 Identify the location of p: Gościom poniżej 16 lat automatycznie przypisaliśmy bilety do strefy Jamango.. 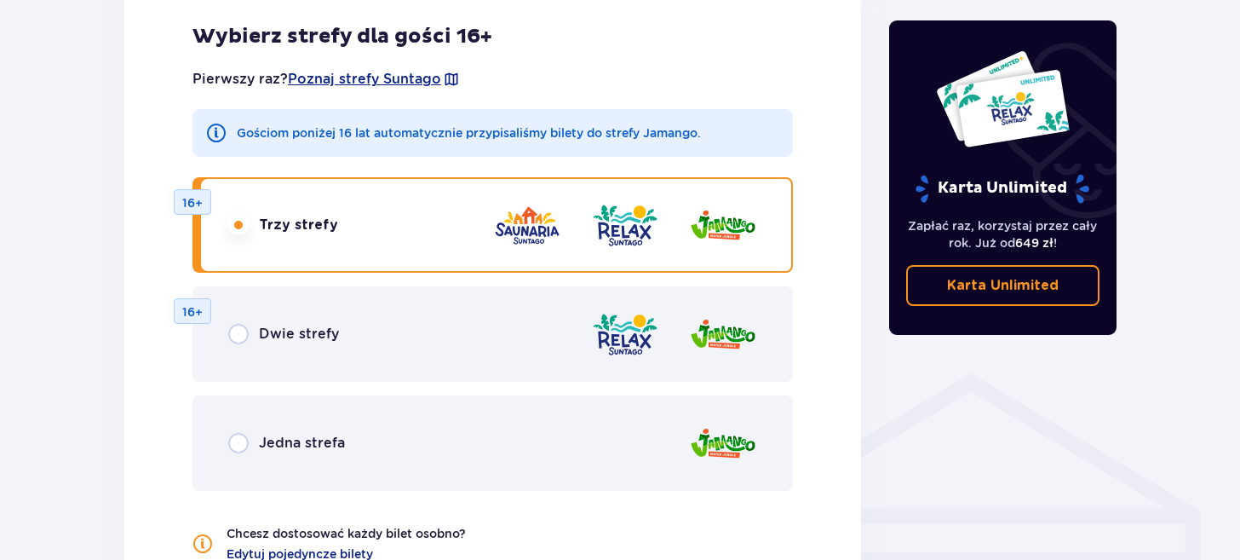
(468, 133).